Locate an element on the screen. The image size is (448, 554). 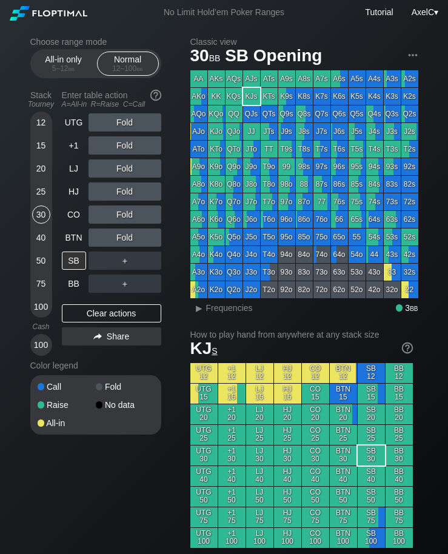
div: UTG 25 is located at coordinates (204, 434).